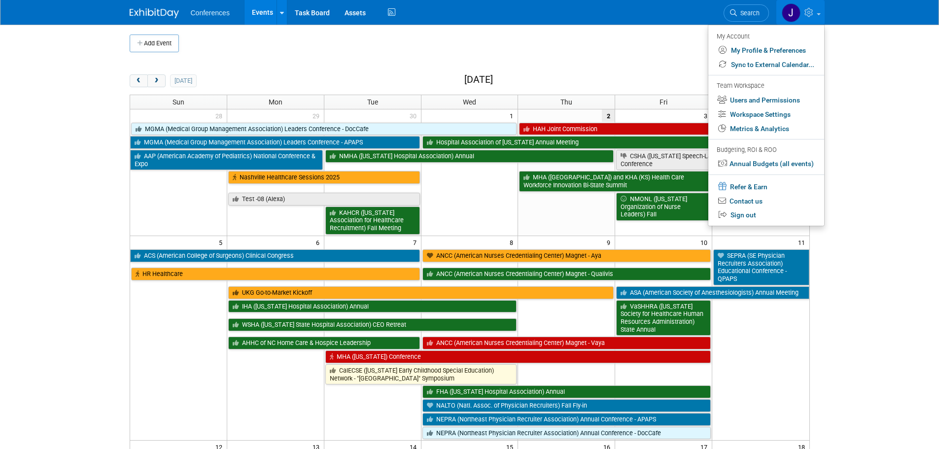 The height and width of the screenshot is (449, 939). Describe the element at coordinates (803, 242) in the screenshot. I see `span: 11` at that location.